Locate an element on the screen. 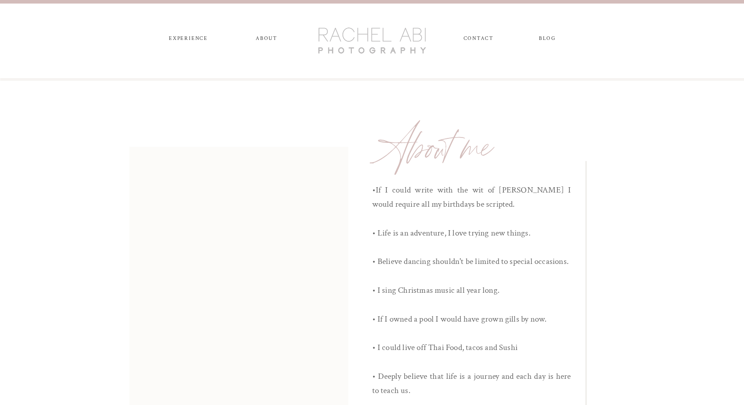 The image size is (744, 405). a: CONTACT is located at coordinates (478, 40).